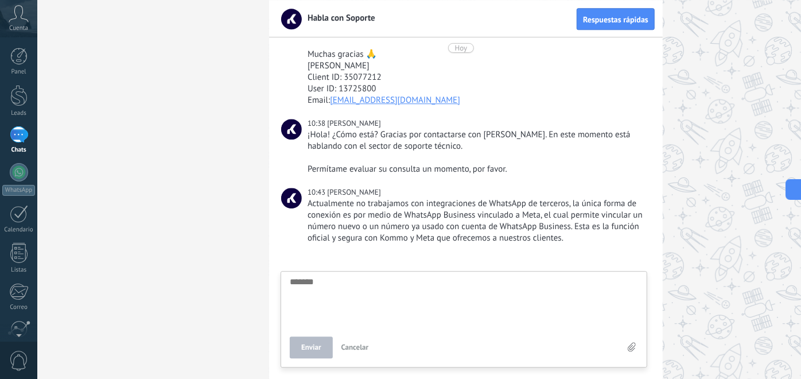 The width and height of the screenshot is (801, 379). I want to click on div: Actualmente no trabajamos con integraciones de WhatsApp de terceros, la única forma de conexión e..., so click(477, 221).